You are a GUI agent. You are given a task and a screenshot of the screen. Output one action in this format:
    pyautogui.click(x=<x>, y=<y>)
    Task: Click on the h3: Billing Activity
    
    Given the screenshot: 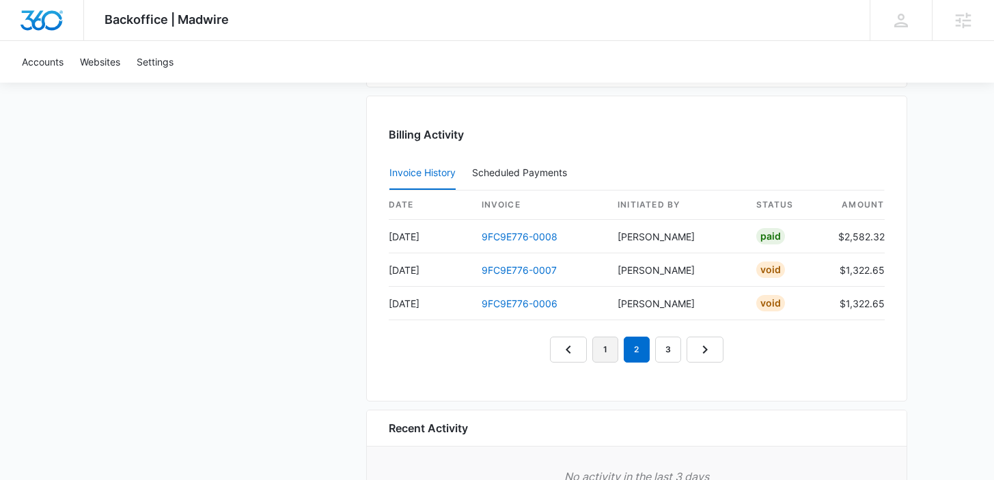 What is the action you would take?
    pyautogui.click(x=637, y=135)
    